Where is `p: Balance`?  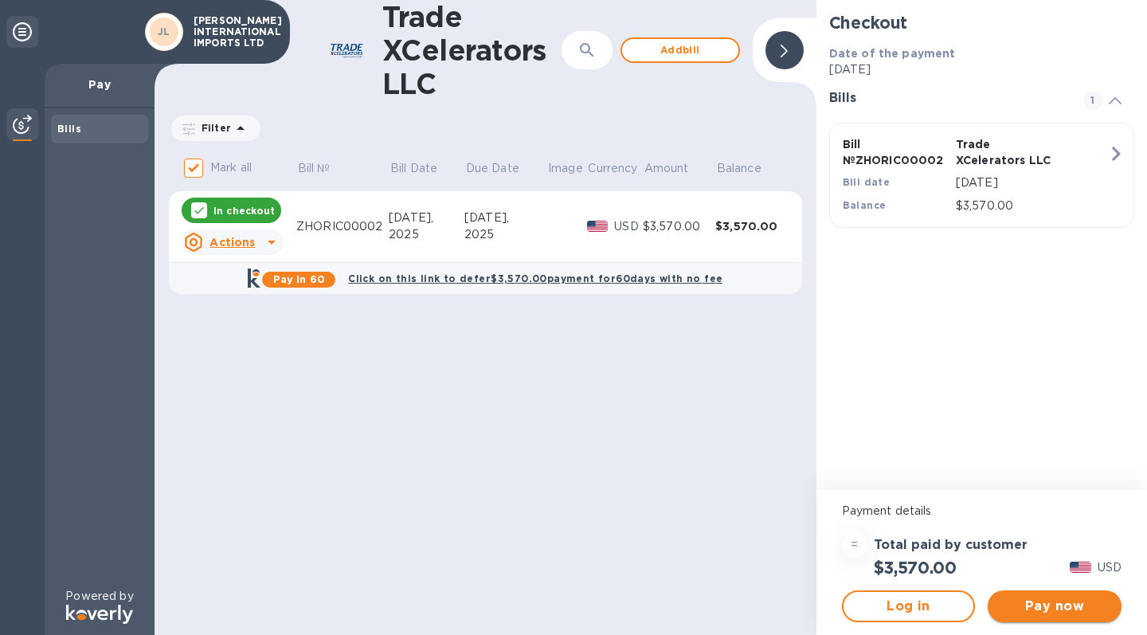 p: Balance is located at coordinates (739, 168).